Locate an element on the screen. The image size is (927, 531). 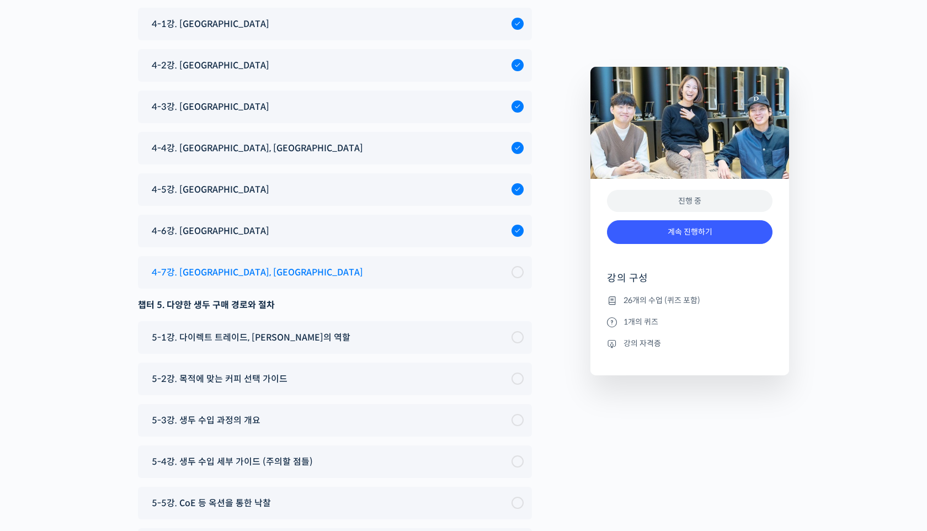
div: 진행 중 is located at coordinates (690, 201).